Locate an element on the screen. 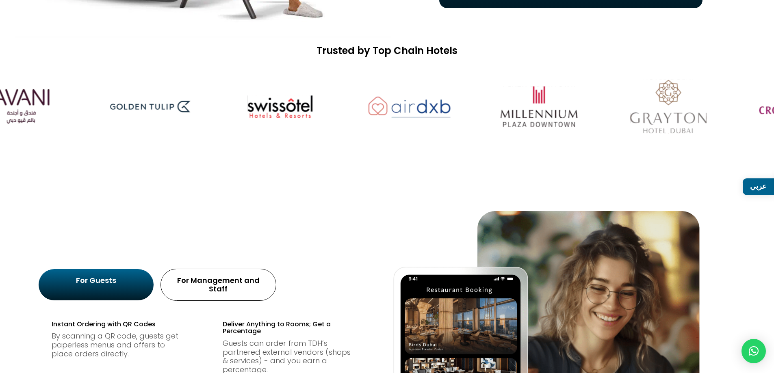 This screenshot has width=774, height=373. span: Instant Ordering with QR Codes is located at coordinates (104, 324).